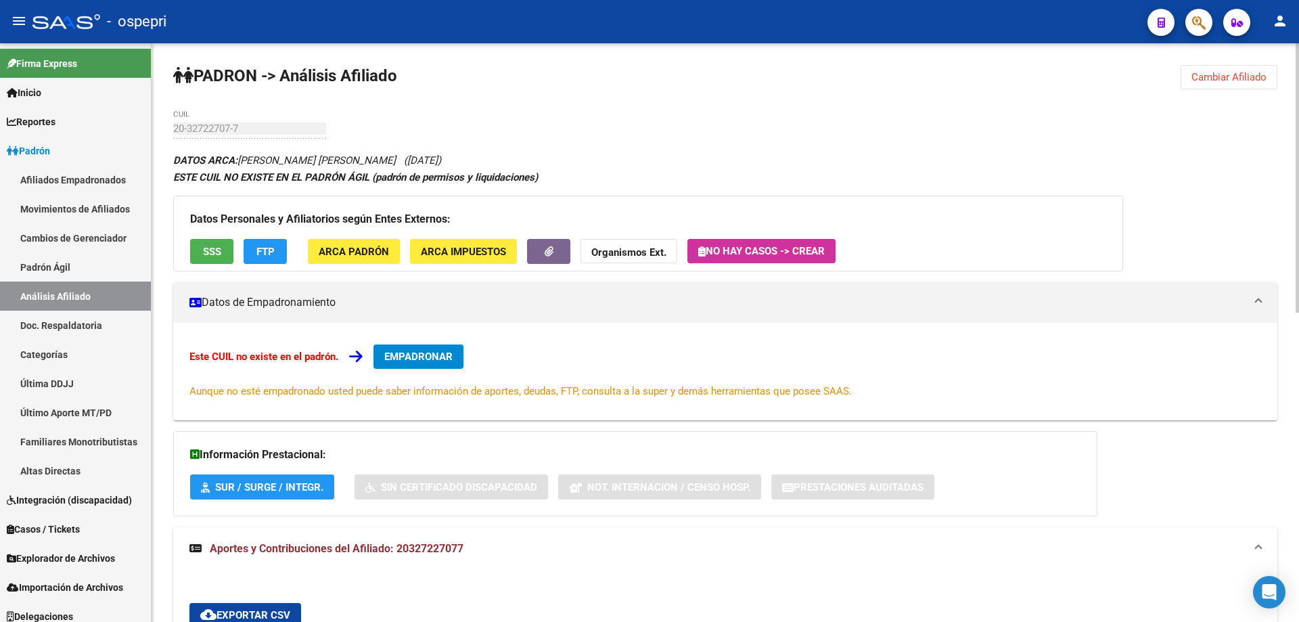 Image resolution: width=1299 pixels, height=622 pixels. I want to click on button: Sin Certificado Discapacidad, so click(451, 486).